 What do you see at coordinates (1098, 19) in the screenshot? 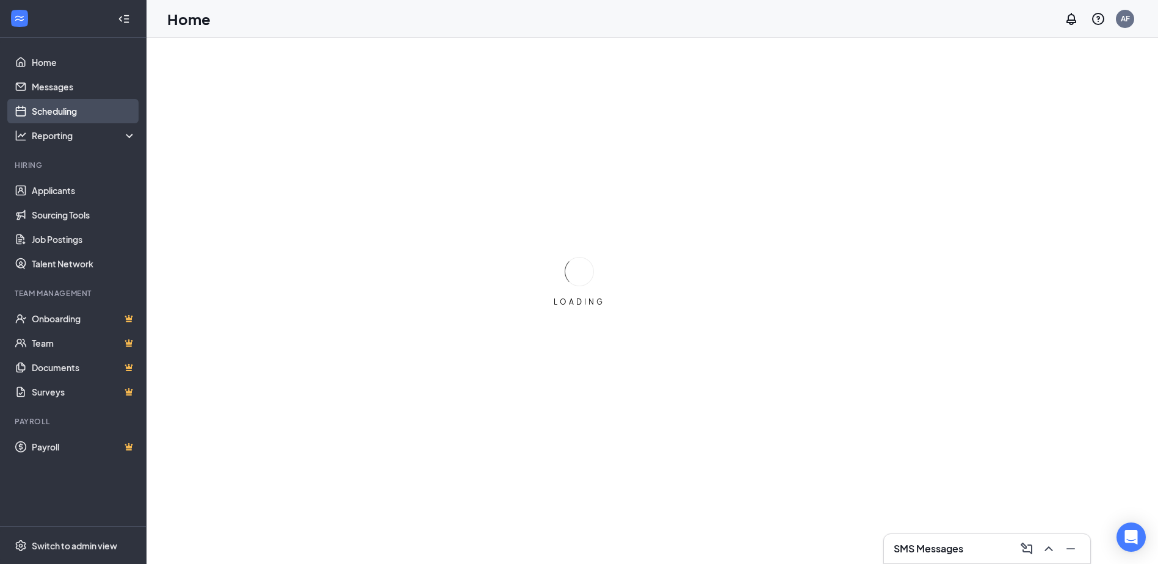
I see `svg: QuestionInfo` at bounding box center [1098, 19].